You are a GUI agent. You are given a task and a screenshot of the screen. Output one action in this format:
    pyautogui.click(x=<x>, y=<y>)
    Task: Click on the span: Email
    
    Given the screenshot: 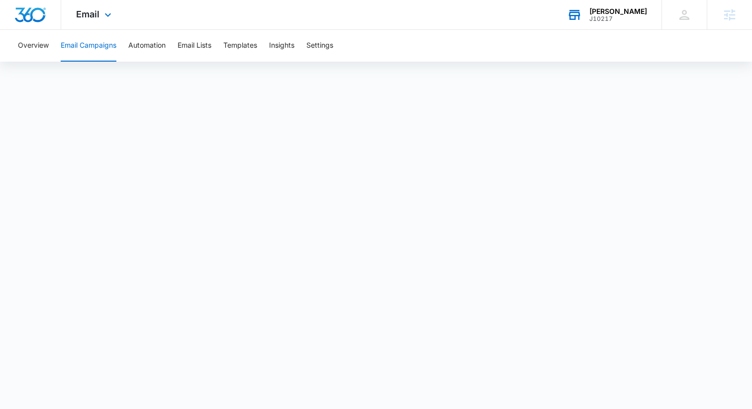 What is the action you would take?
    pyautogui.click(x=87, y=14)
    